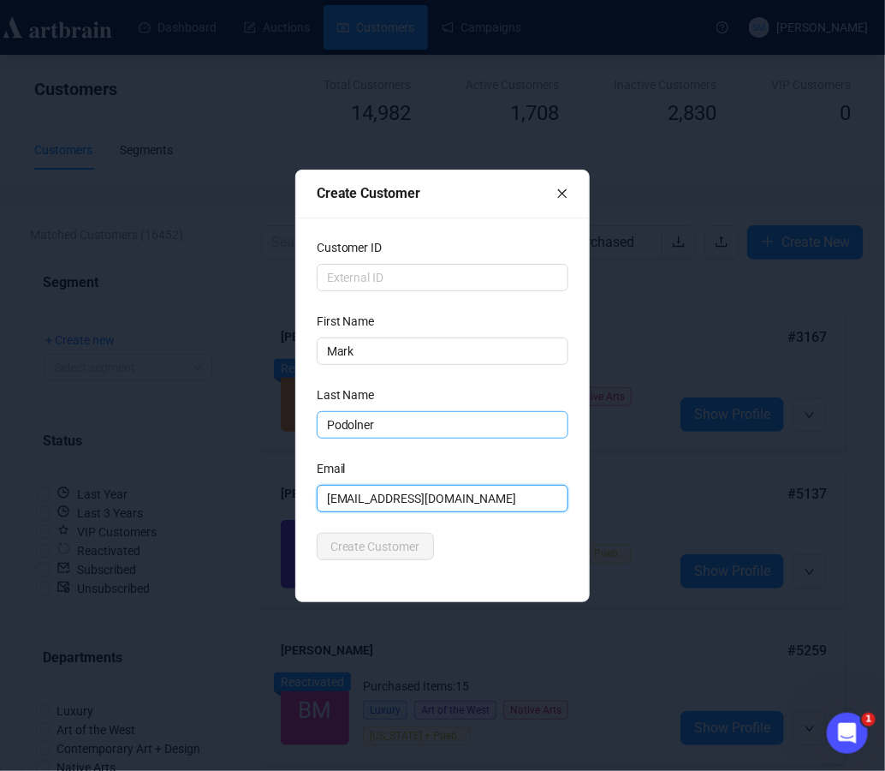 The image size is (885, 771). Describe the element at coordinates (443, 425) in the screenshot. I see `input: Last Name` at that location.